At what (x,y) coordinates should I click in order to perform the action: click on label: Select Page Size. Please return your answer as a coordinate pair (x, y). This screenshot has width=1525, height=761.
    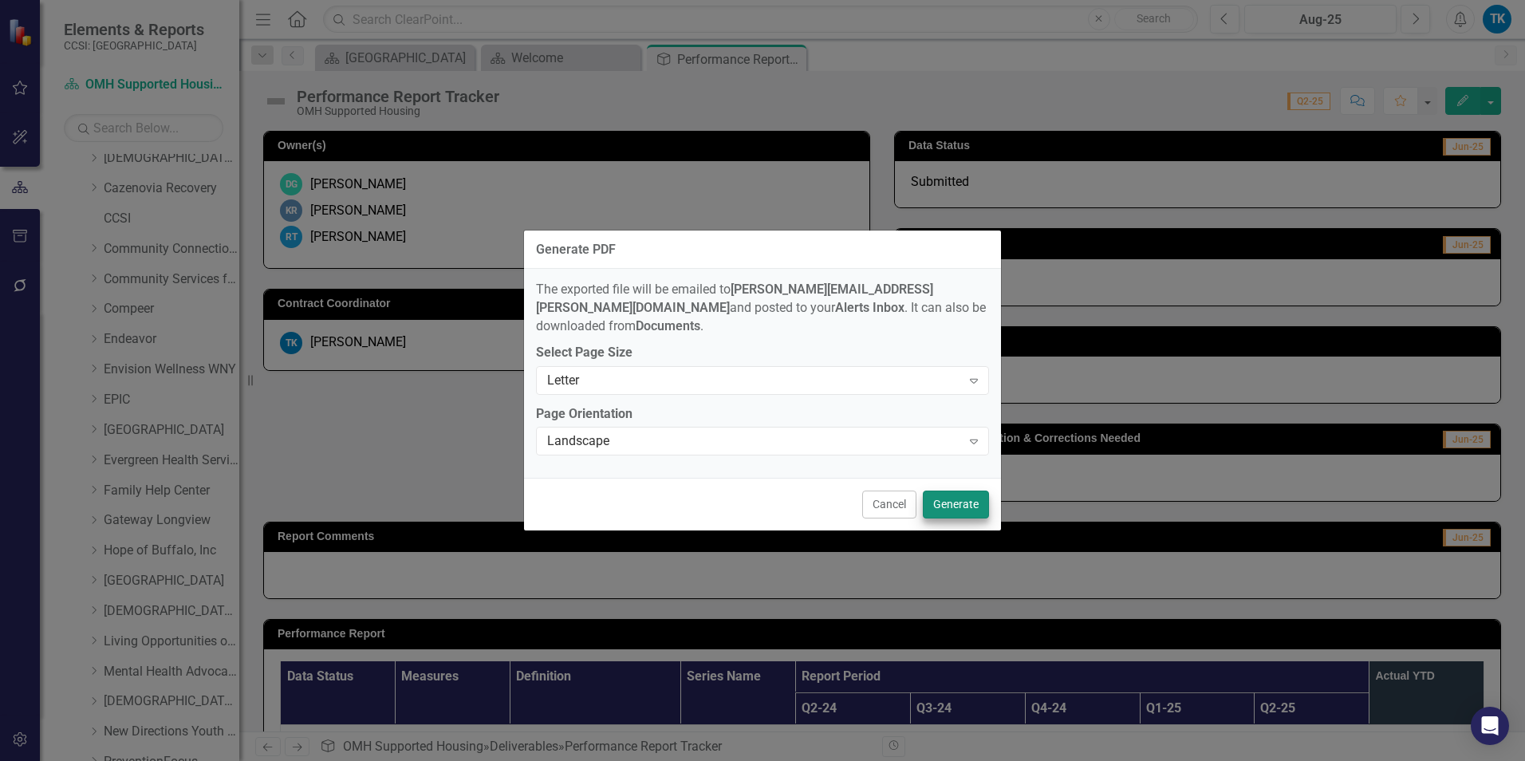
    Looking at the image, I should click on (762, 353).